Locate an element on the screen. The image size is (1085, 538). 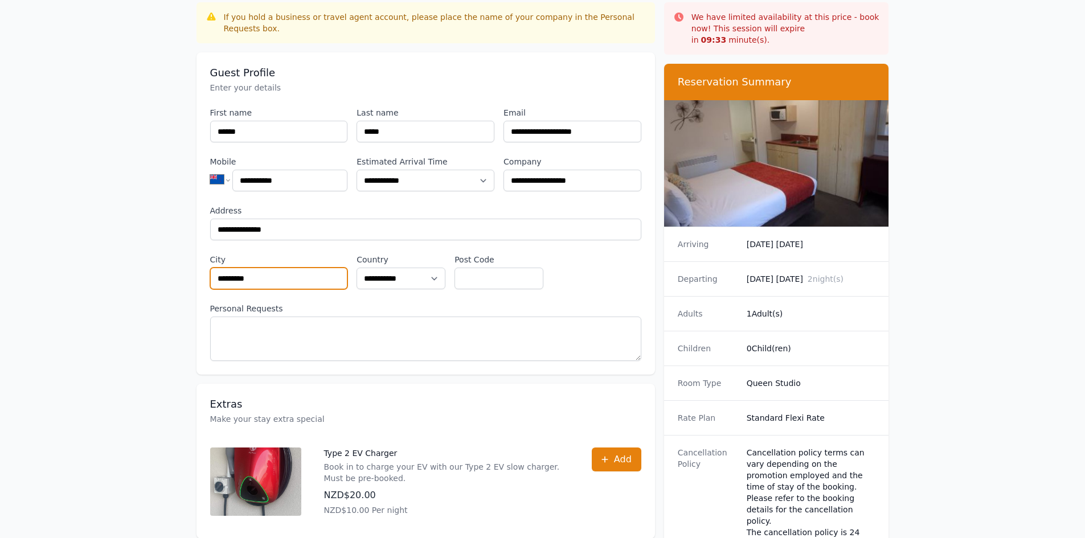
img: Type 2 EV Charger is located at coordinates (256, 482).